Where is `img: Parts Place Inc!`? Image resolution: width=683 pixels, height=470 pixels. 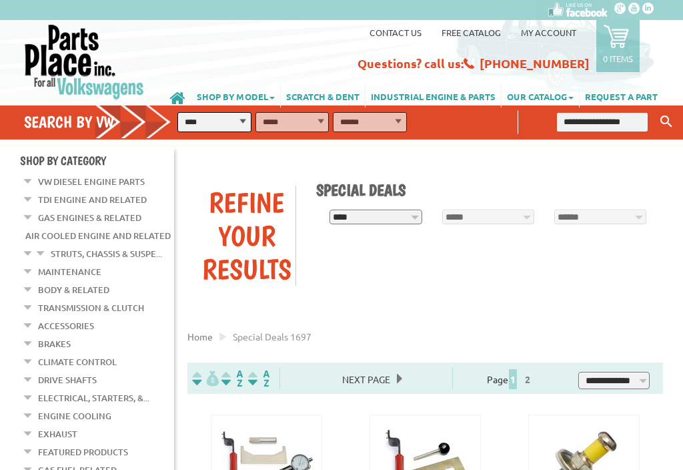 img: Parts Place Inc! is located at coordinates (84, 61).